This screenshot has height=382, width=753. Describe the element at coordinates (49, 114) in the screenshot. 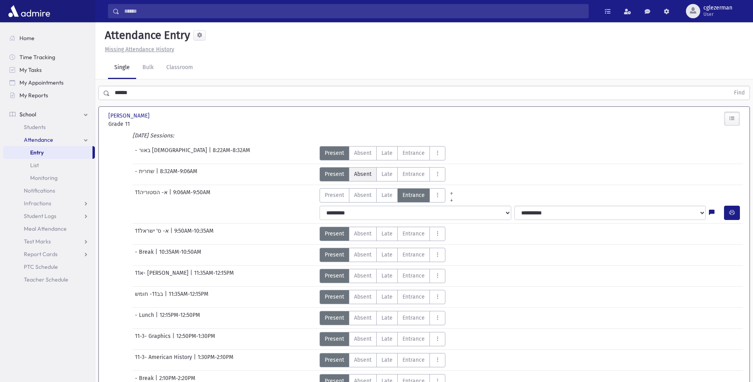

I see `a: School` at that location.